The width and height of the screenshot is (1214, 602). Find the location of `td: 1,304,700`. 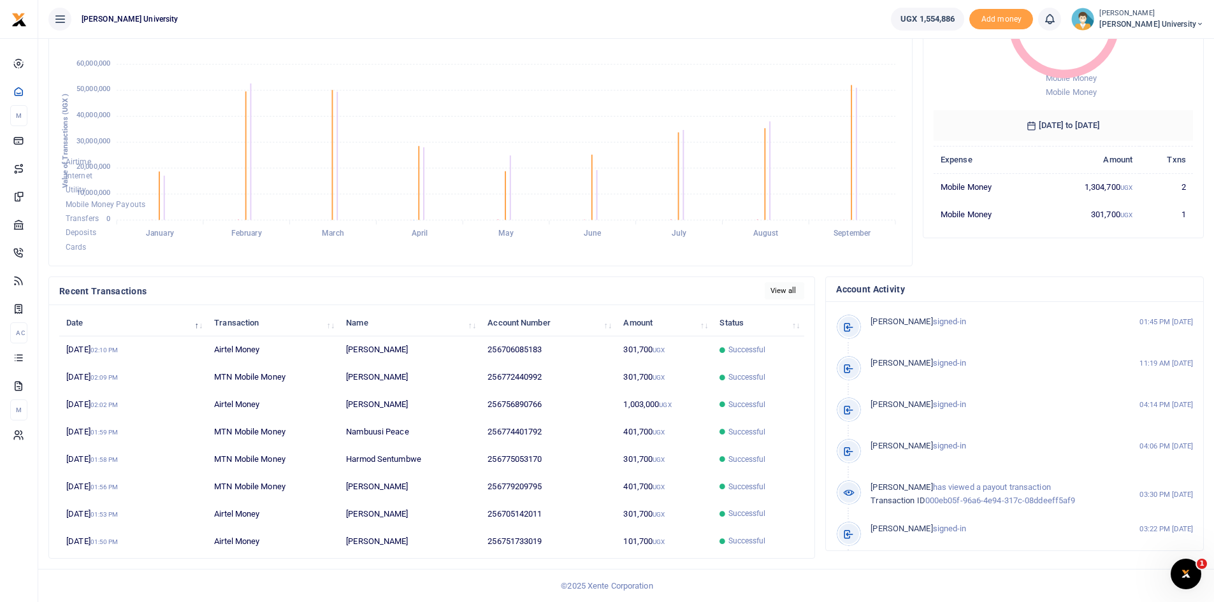

td: 1,304,700 is located at coordinates (1089, 187).